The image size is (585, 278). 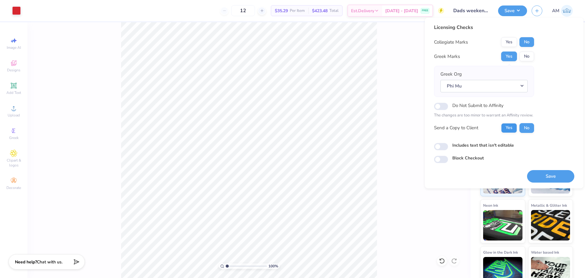 I want to click on div: Greek Marks, so click(x=447, y=56).